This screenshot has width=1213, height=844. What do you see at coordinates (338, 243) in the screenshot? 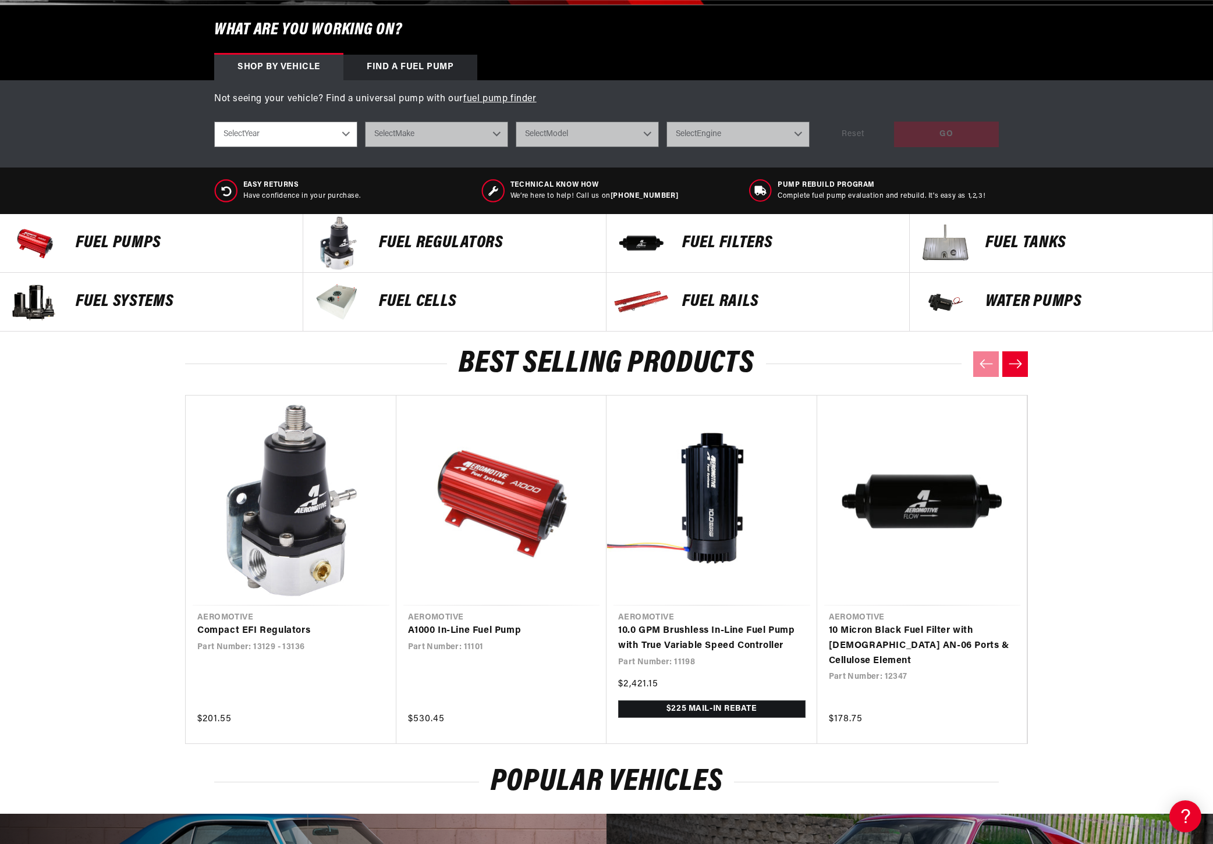
I see `img: FUEL REGULATORS` at bounding box center [338, 243].